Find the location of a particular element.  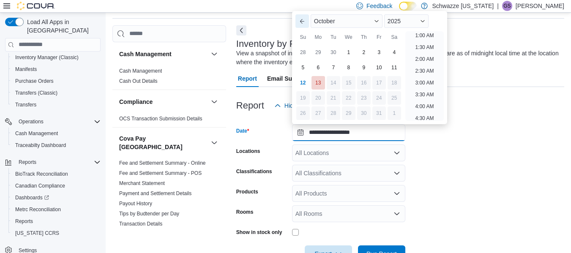

a: Payment and Settlement Details is located at coordinates (155, 193).